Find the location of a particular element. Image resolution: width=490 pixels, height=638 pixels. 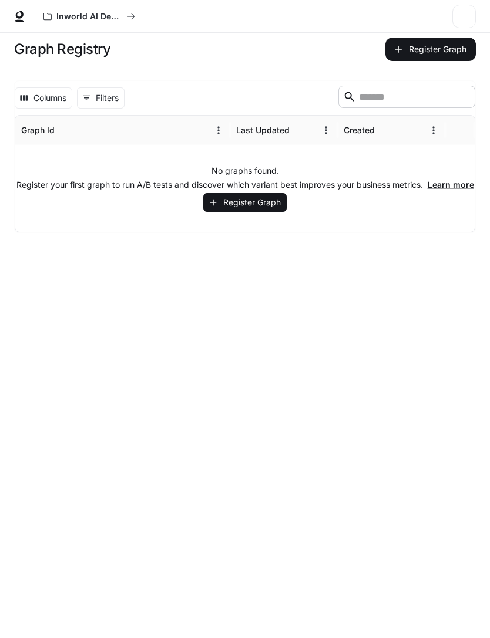

p: Register your first graph to run A/B tests and discover which variant best improves your business... is located at coordinates (245, 185).